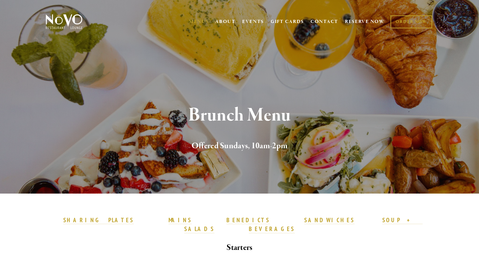 Image resolution: width=479 pixels, height=260 pixels. I want to click on strong: SANDWICHES, so click(330, 220).